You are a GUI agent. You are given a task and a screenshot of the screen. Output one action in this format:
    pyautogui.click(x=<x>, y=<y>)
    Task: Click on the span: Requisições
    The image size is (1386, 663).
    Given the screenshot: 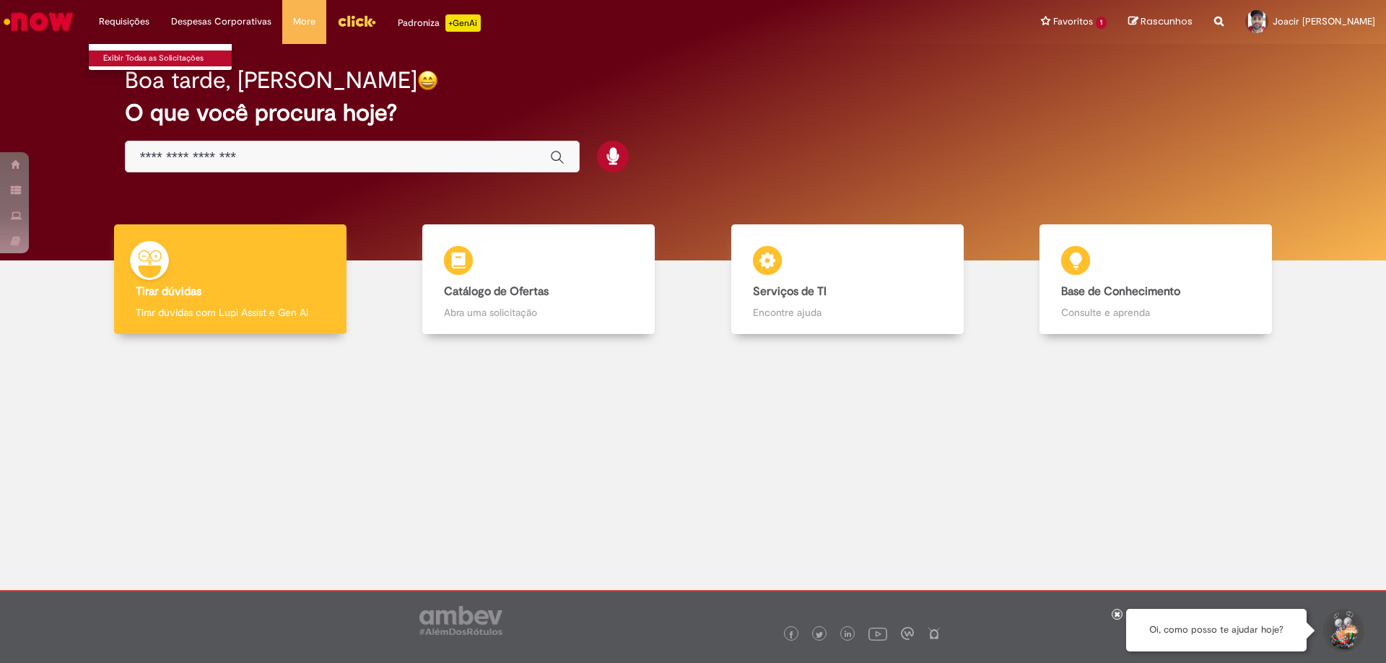 What is the action you would take?
    pyautogui.click(x=124, y=22)
    